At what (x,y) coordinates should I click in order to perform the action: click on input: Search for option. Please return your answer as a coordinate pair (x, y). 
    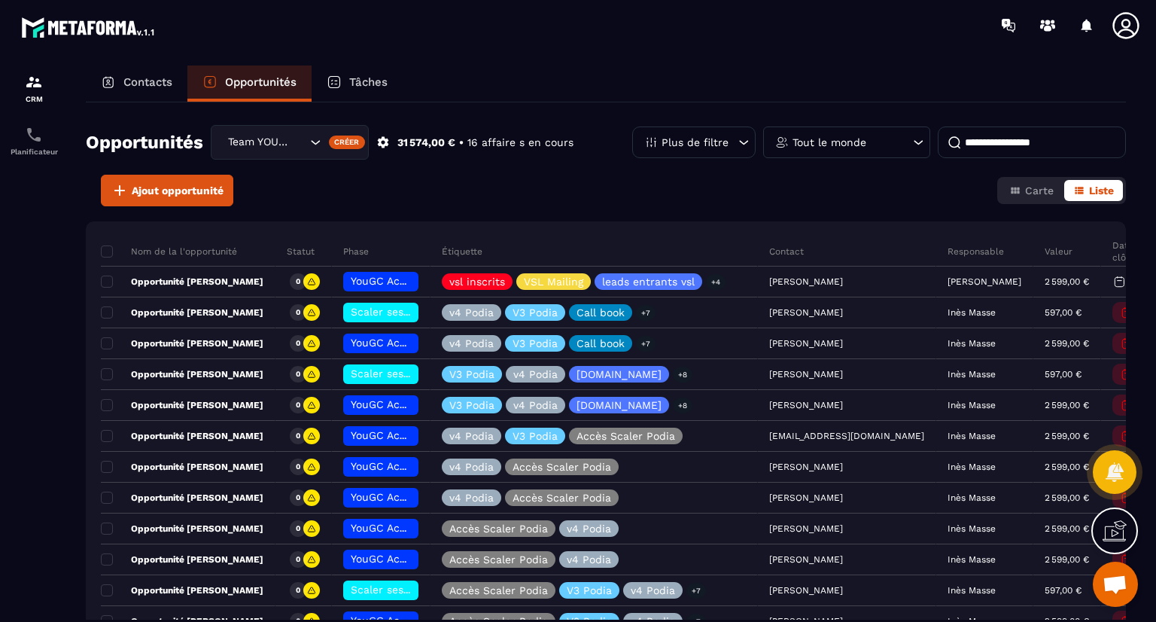
    Looking at the image, I should click on (299, 142).